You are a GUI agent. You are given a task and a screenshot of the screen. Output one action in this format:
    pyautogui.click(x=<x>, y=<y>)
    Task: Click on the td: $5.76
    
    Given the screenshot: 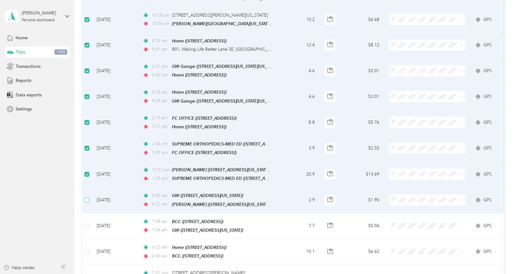 What is the action you would take?
    pyautogui.click(x=363, y=123)
    